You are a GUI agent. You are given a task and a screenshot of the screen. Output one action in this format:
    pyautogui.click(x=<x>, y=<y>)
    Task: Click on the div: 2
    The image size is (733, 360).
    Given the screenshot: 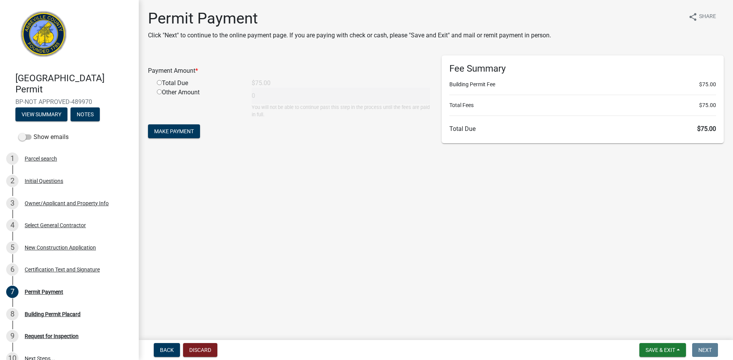 What is the action you would take?
    pyautogui.click(x=12, y=181)
    